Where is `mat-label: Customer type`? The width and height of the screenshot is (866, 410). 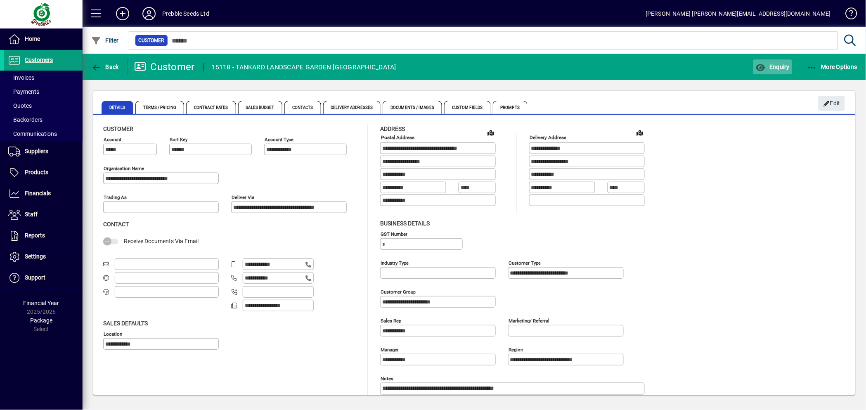 mat-label: Customer type is located at coordinates (525, 263).